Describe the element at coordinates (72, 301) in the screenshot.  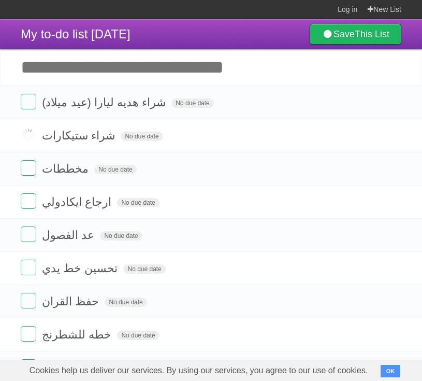
I see `span: حفظ القران` at that location.